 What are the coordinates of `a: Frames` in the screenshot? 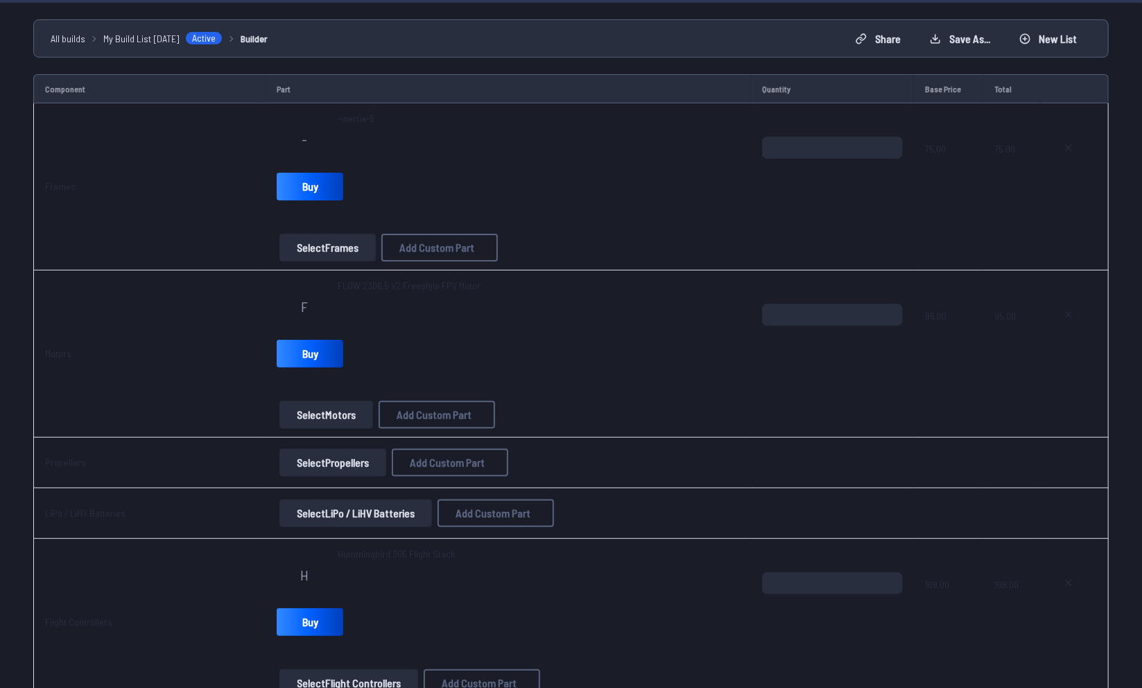 It's located at (60, 186).